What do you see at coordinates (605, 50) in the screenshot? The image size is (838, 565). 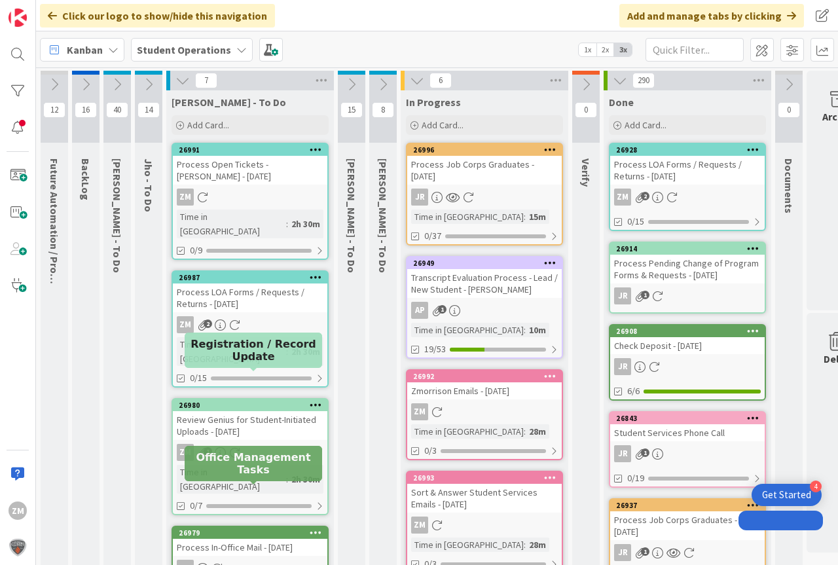 I see `span: 2x` at bounding box center [605, 50].